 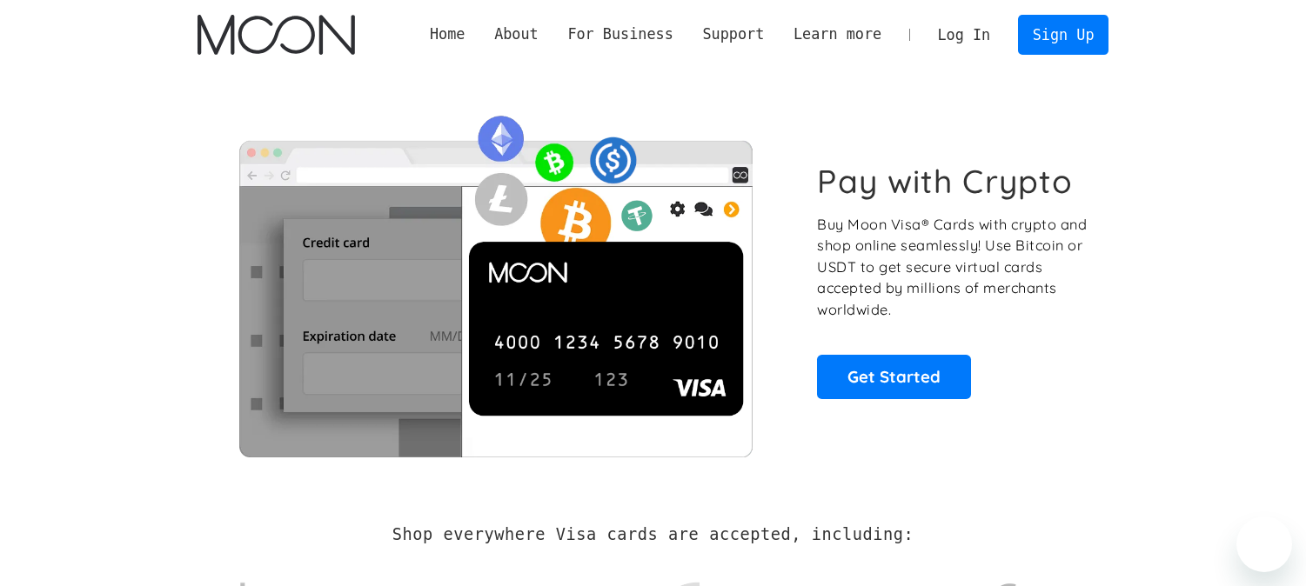 I want to click on div: About, so click(x=516, y=34).